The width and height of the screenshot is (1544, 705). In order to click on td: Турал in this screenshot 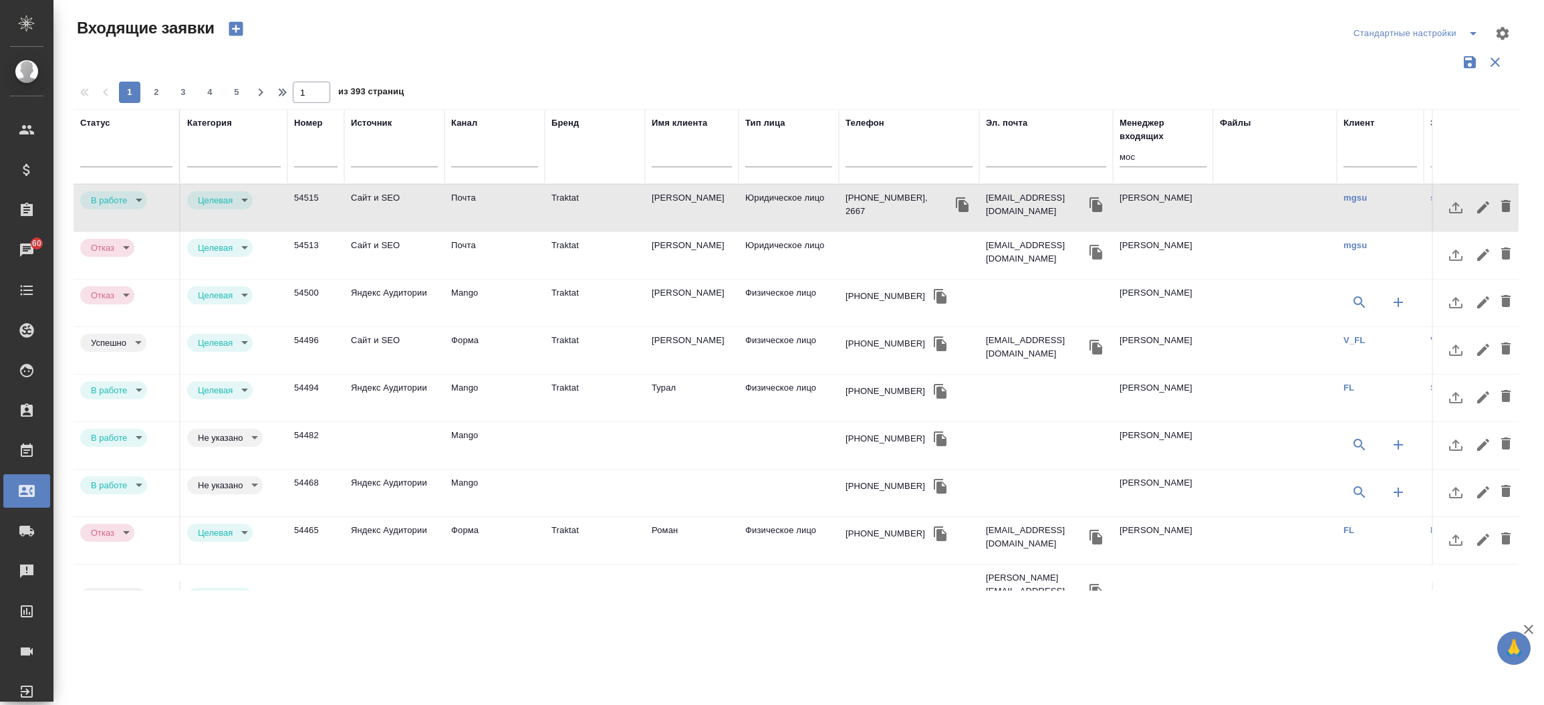, I will do `click(692, 398)`.